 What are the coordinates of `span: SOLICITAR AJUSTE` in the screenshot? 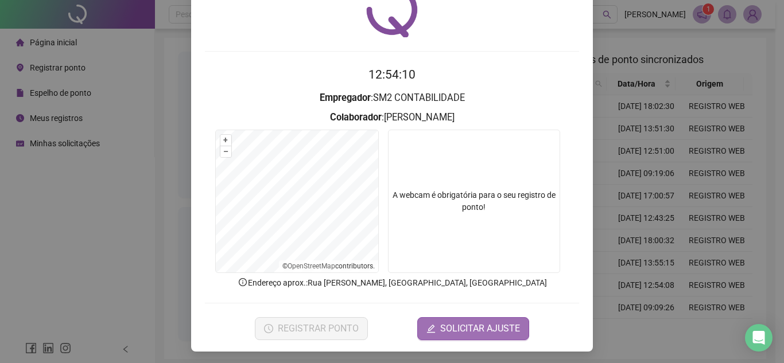 It's located at (480, 329).